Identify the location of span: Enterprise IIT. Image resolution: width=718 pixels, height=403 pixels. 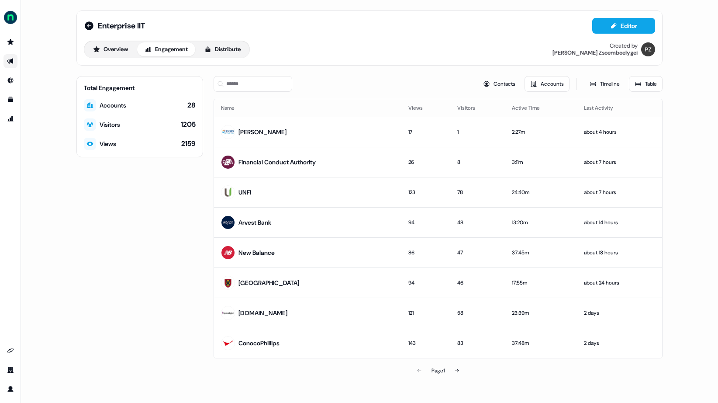
(121, 26).